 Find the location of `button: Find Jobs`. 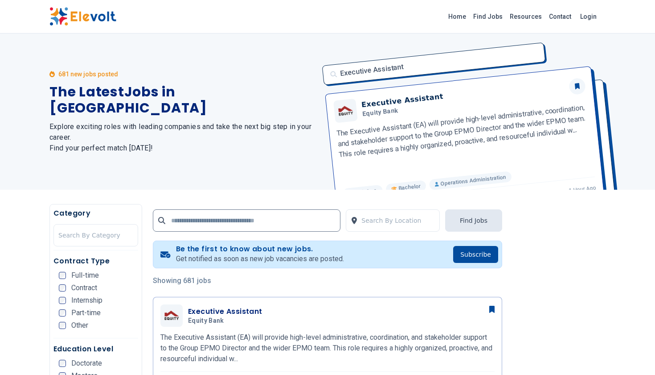

button: Find Jobs is located at coordinates (474, 220).